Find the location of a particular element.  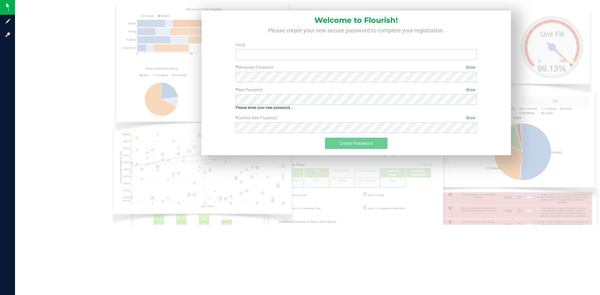

span: Create Password is located at coordinates (356, 143).